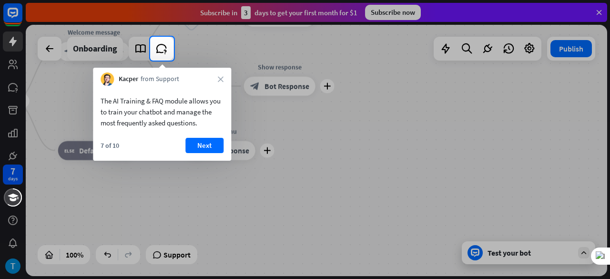 This screenshot has height=279, width=610. Describe the element at coordinates (221, 79) in the screenshot. I see `i: close` at that location.